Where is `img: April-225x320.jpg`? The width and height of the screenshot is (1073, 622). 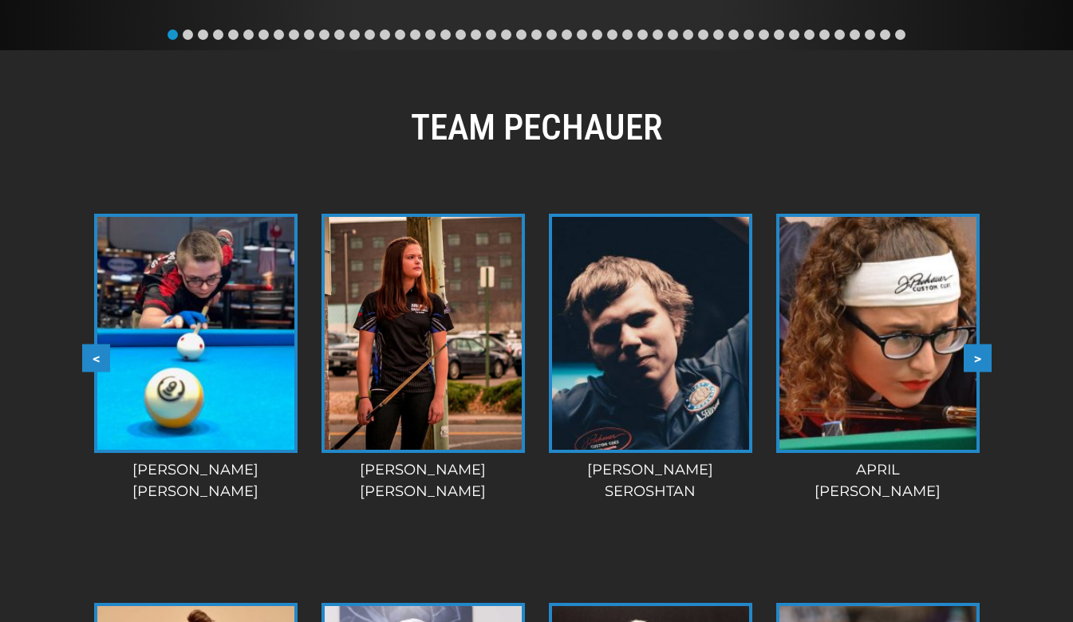
img: April-225x320.jpg is located at coordinates (877, 333).